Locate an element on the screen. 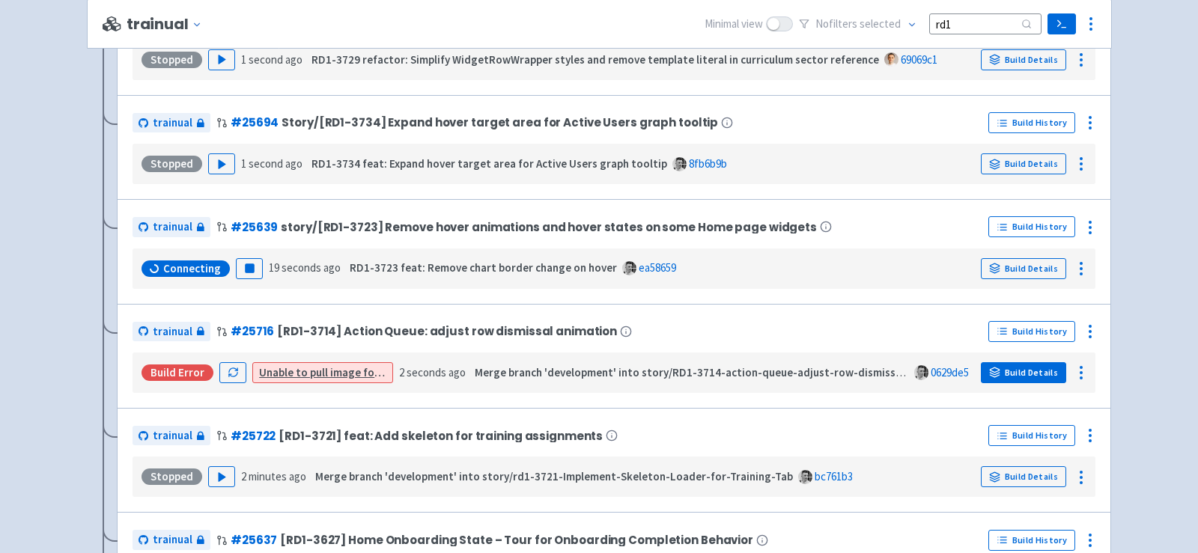 This screenshot has height=553, width=1198. a: #25694 is located at coordinates (255, 122).